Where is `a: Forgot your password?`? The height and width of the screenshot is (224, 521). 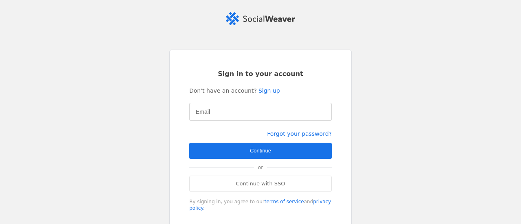 a: Forgot your password? is located at coordinates (299, 134).